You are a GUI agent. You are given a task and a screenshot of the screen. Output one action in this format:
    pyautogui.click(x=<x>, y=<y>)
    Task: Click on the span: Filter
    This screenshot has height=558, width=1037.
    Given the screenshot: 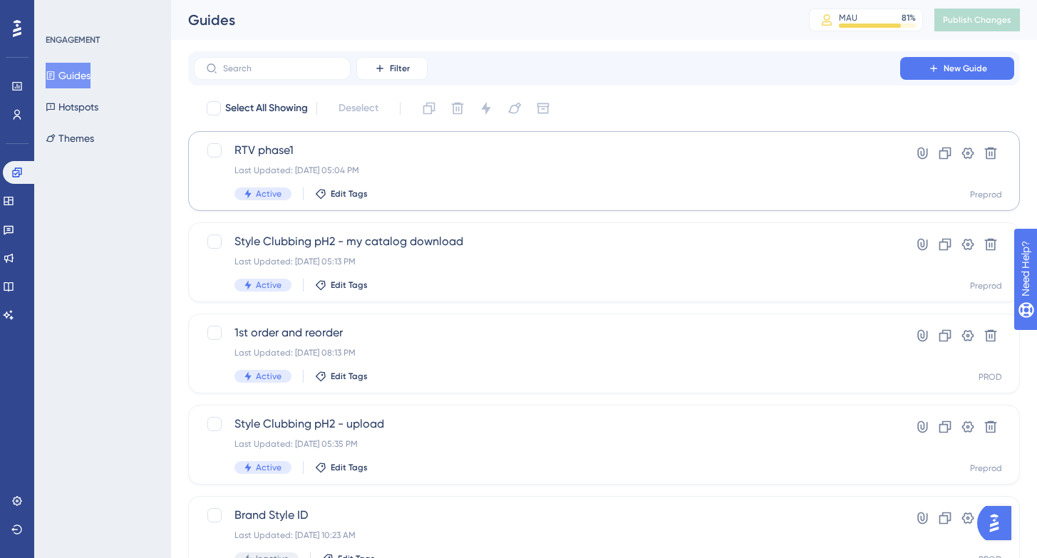 What is the action you would take?
    pyautogui.click(x=400, y=68)
    